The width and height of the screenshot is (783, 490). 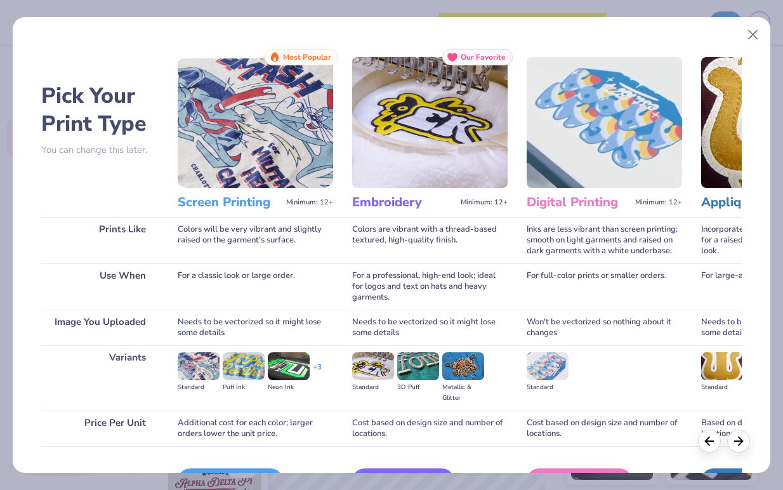 What do you see at coordinates (463, 366) in the screenshot?
I see `img: Metallic & Glitter` at bounding box center [463, 366].